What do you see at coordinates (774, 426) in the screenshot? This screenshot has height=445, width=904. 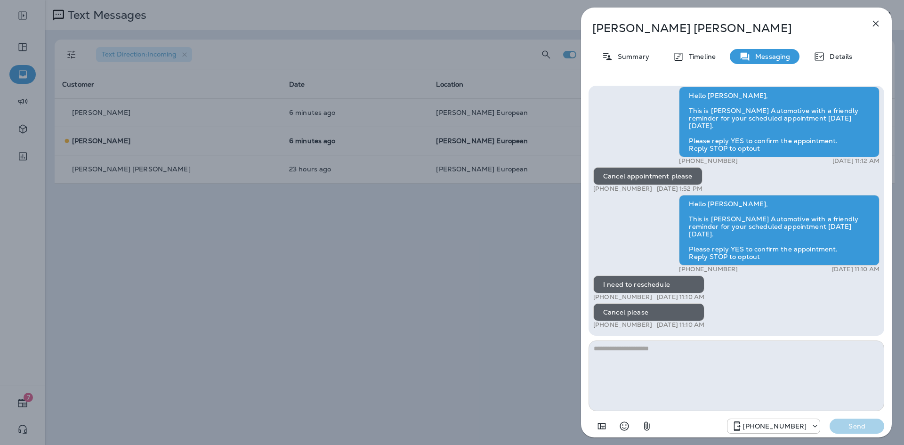 I see `div: +1 (813) 428-9920` at bounding box center [774, 426].